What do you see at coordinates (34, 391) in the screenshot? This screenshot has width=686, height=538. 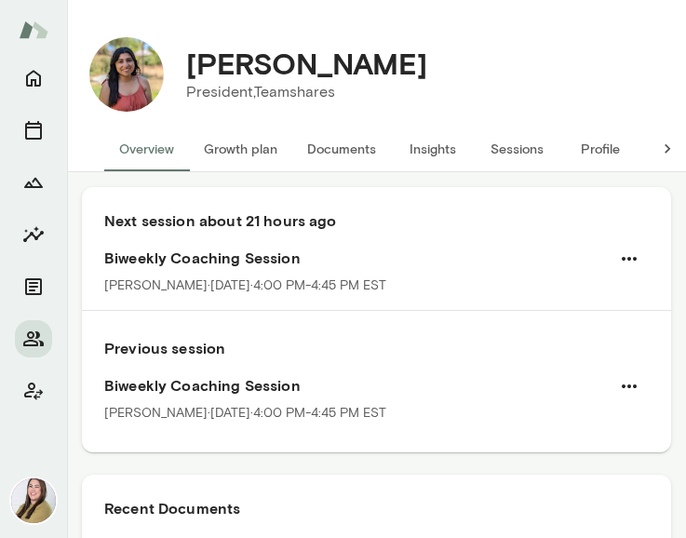 I see `button: Client app` at bounding box center [34, 391].